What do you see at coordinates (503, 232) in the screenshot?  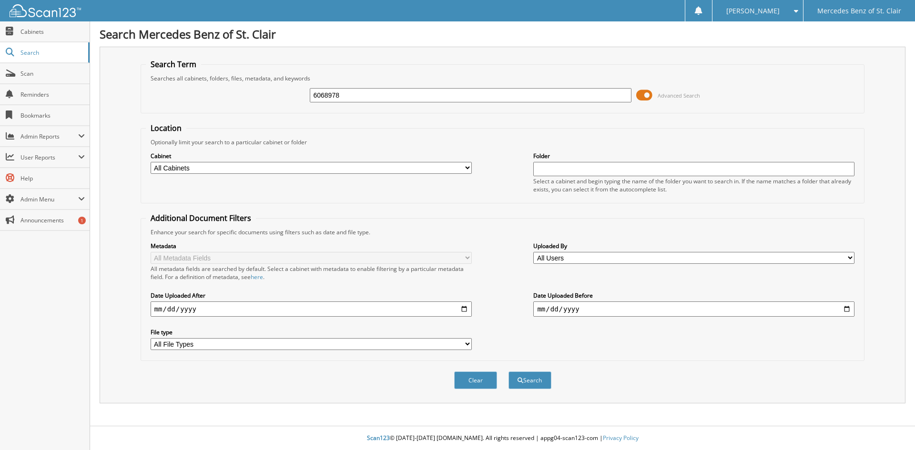 I see `div: Enhance your search for specific documents using filters such as date and file type.` at bounding box center [503, 232].